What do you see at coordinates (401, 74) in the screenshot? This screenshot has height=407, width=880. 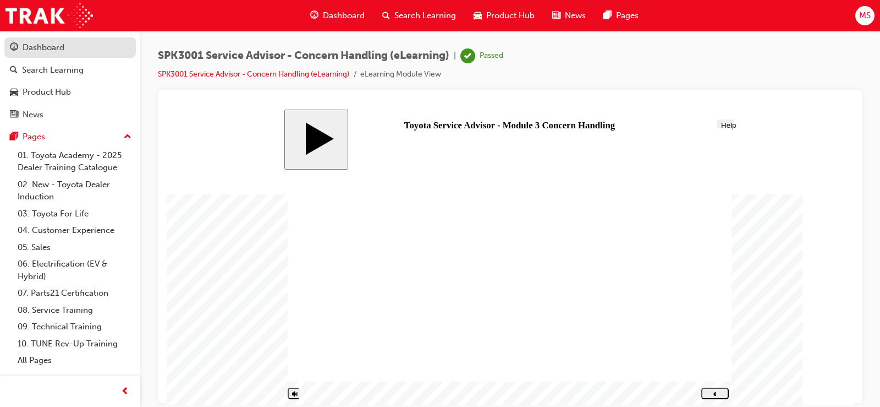 I see `li: eLearning Module View` at bounding box center [401, 74].